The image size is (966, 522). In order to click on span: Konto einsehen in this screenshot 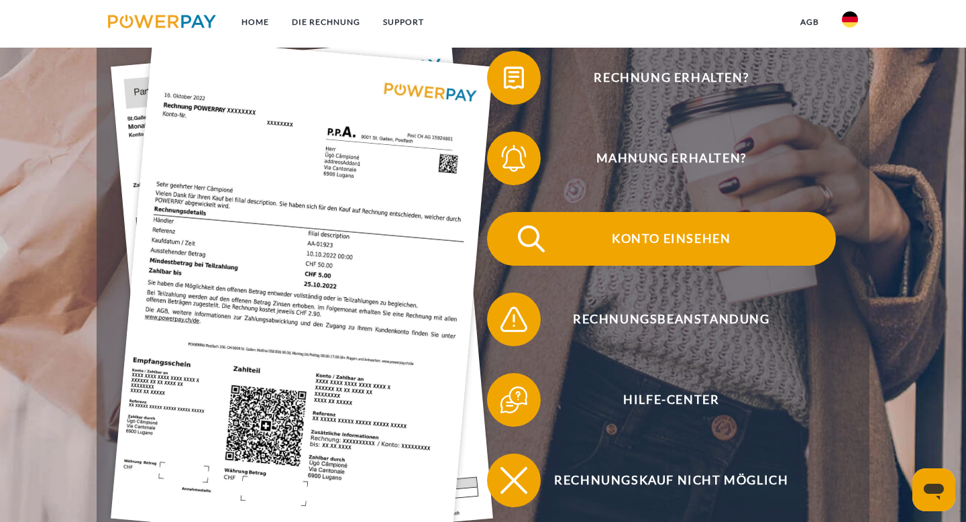, I will do `click(671, 239)`.